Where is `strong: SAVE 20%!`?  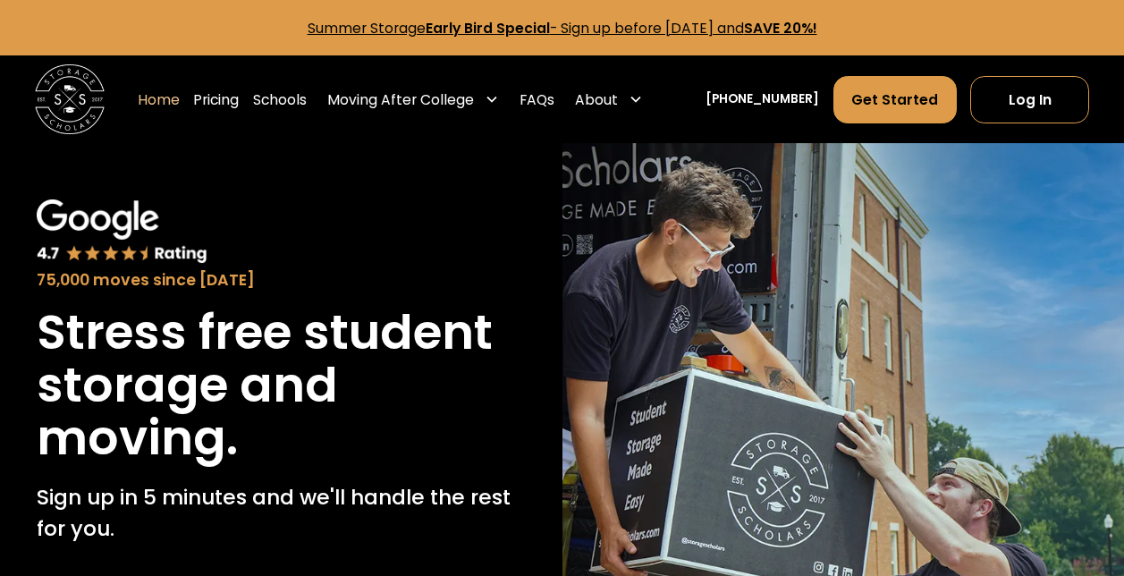 strong: SAVE 20%! is located at coordinates (780, 28).